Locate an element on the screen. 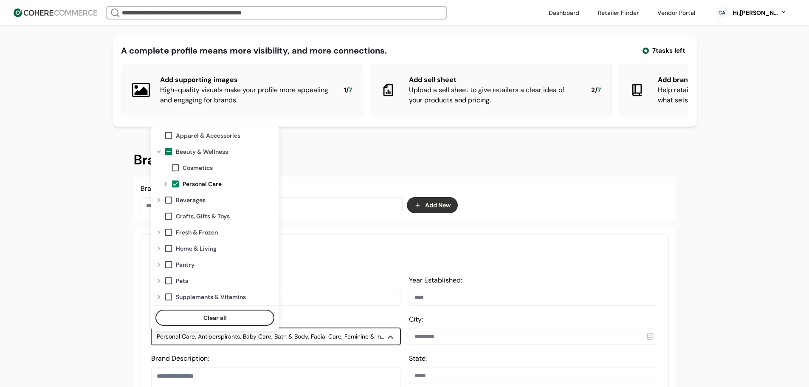  img: Cohere Logo is located at coordinates (55, 13).